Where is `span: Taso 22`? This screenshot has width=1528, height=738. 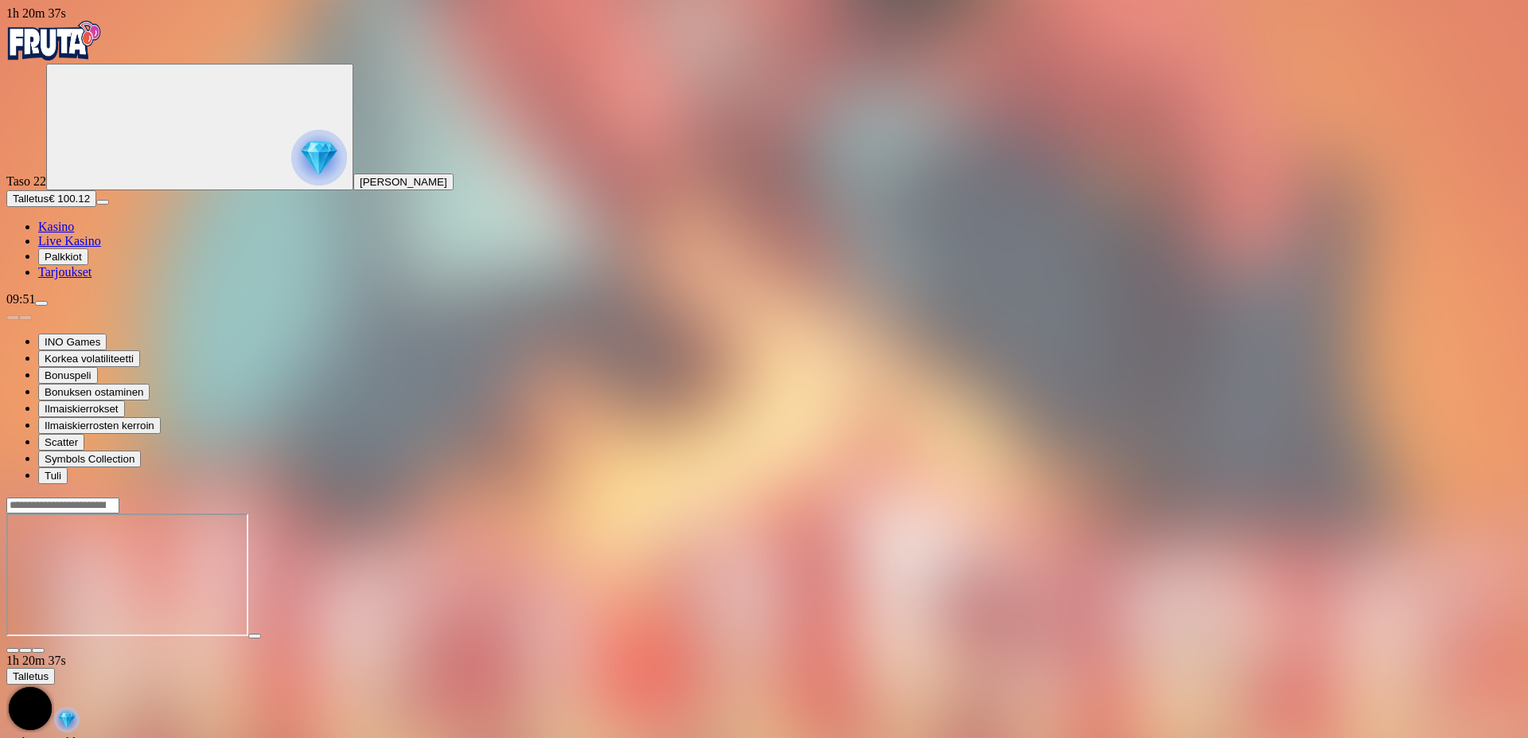 span: Taso 22 is located at coordinates (26, 181).